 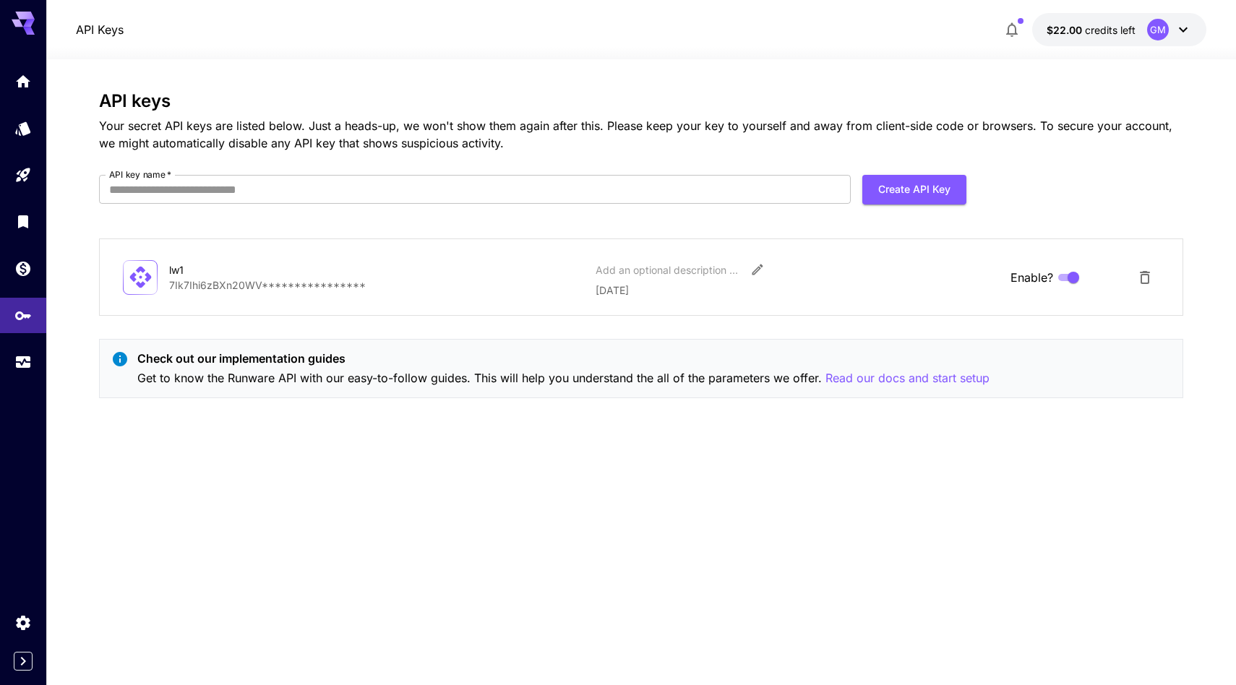 What do you see at coordinates (23, 268) in the screenshot?
I see `div: Wallet` at bounding box center [23, 268].